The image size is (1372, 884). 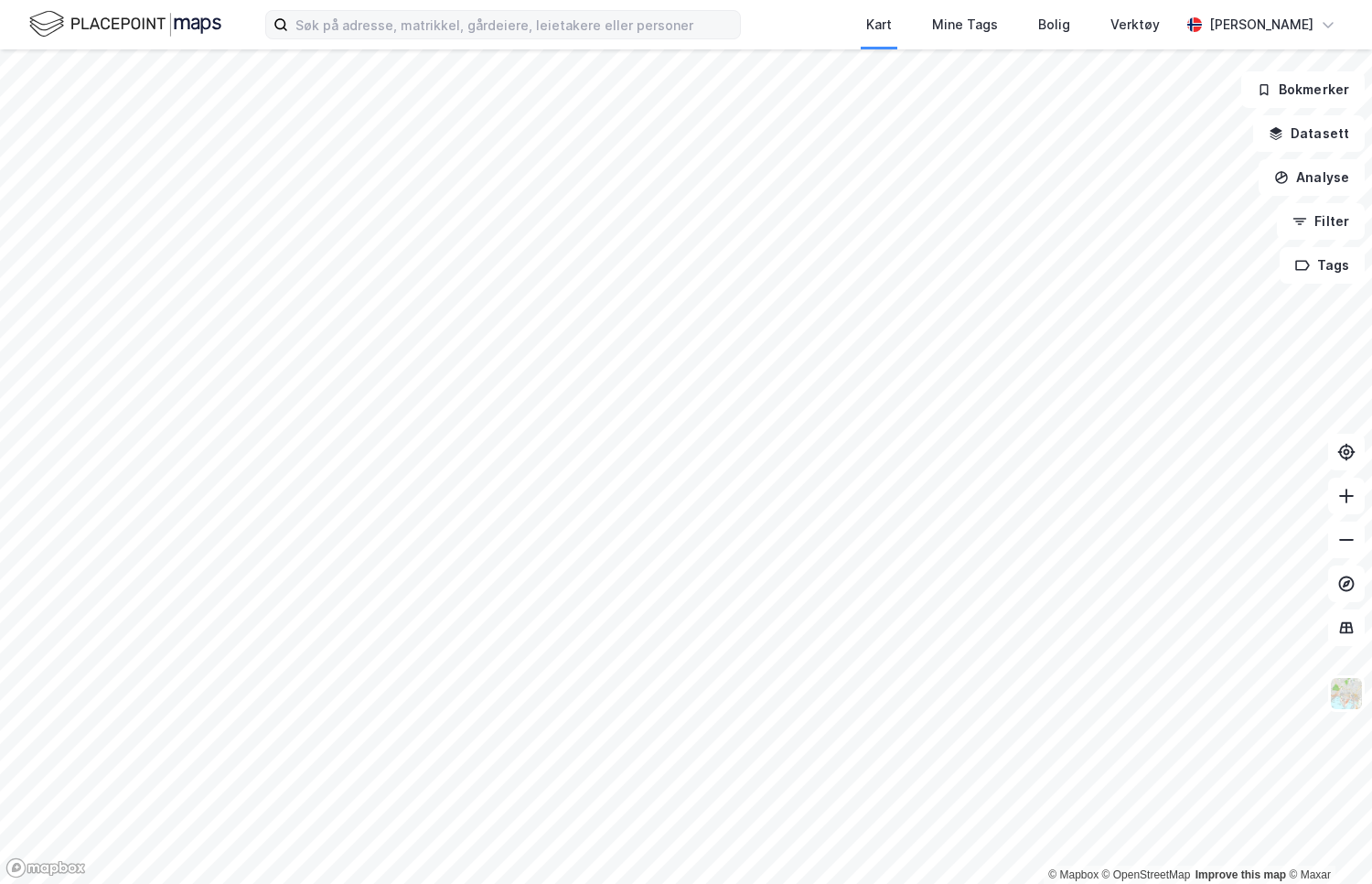 I want to click on button: Tags, so click(x=1321, y=266).